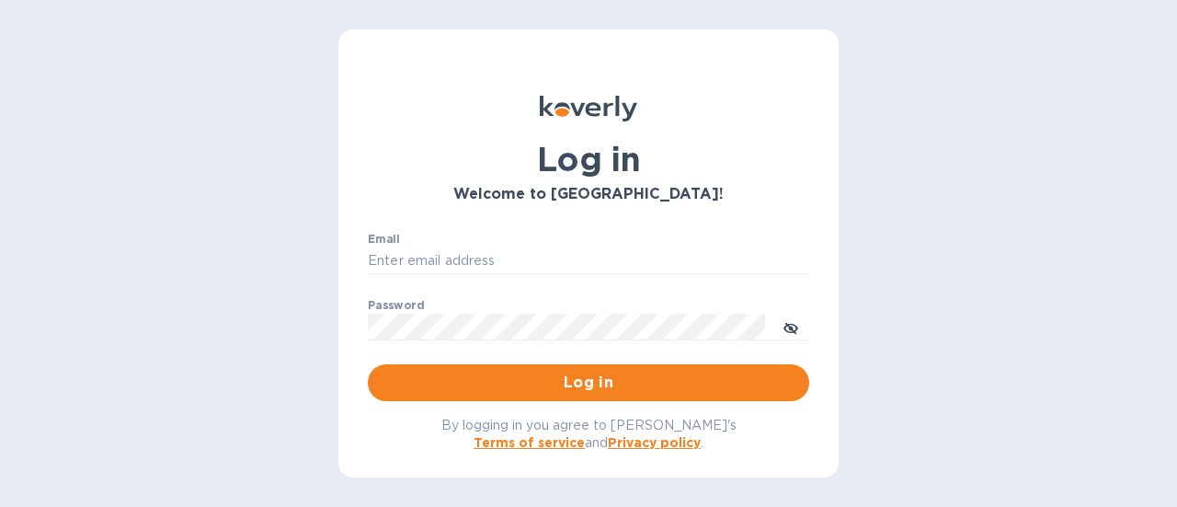 Image resolution: width=1177 pixels, height=507 pixels. What do you see at coordinates (589, 261) in the screenshot?
I see `input: Enter email address` at bounding box center [589, 261].